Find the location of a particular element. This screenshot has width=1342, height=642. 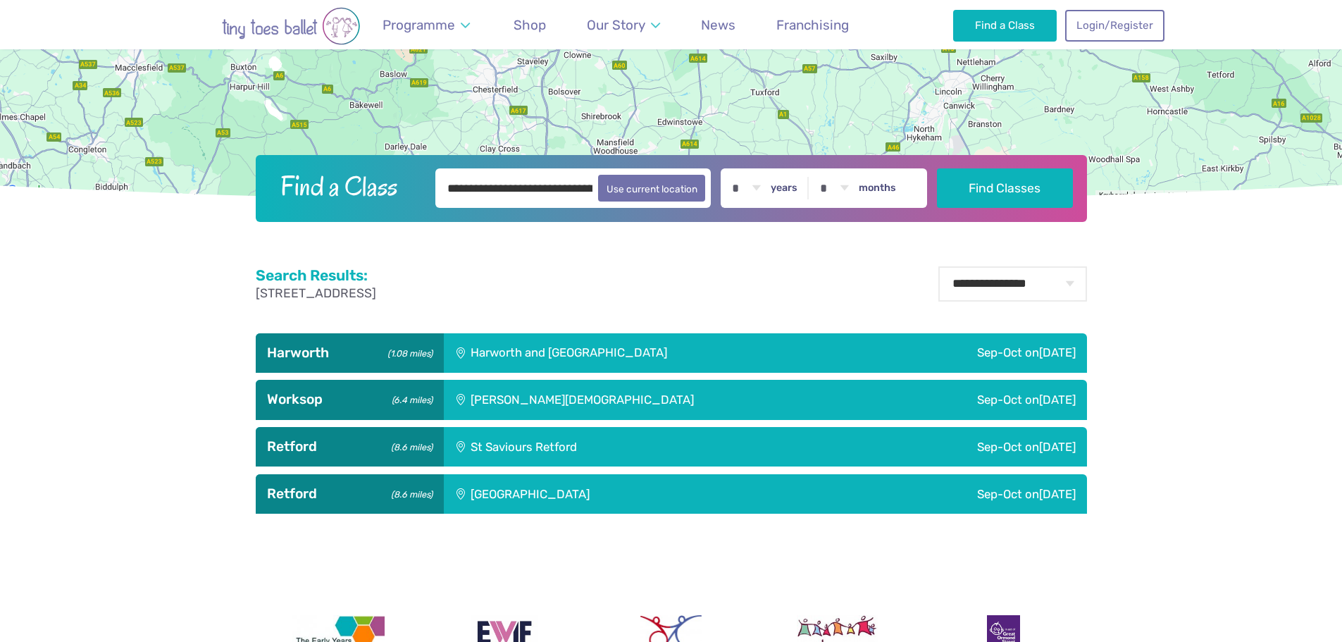

small: (6.4 miles) is located at coordinates (409, 398).